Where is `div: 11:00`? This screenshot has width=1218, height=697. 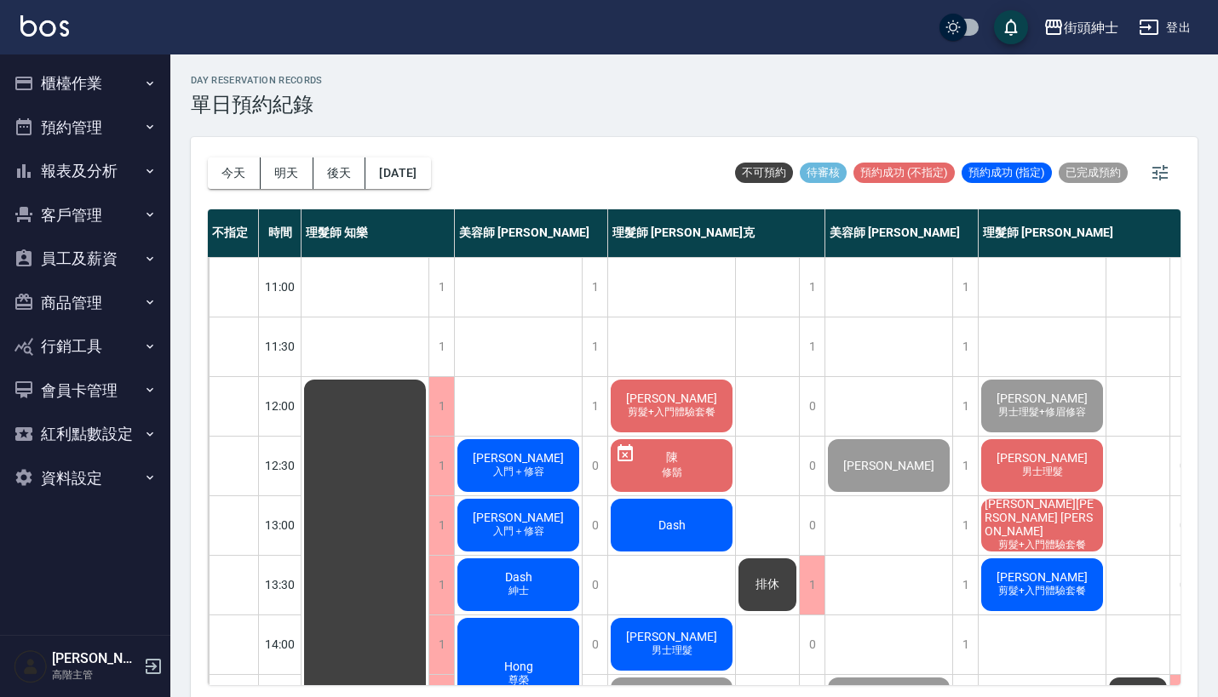
div: 11:00 is located at coordinates (280, 287).